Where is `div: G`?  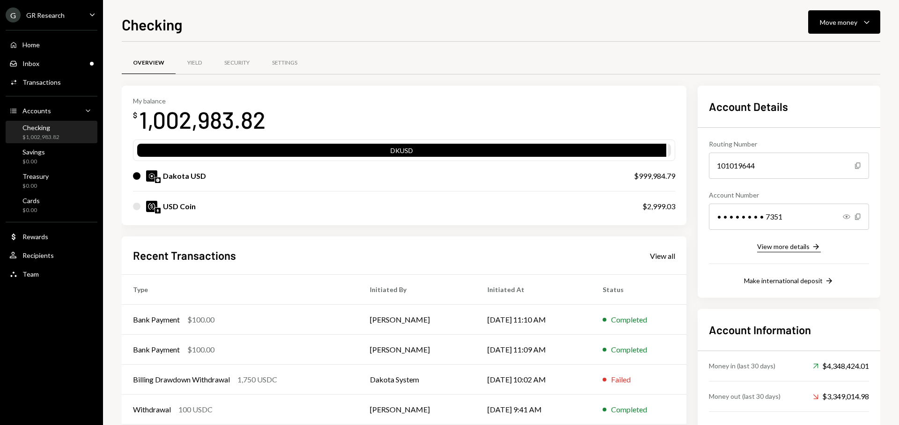
div: G is located at coordinates (13, 15).